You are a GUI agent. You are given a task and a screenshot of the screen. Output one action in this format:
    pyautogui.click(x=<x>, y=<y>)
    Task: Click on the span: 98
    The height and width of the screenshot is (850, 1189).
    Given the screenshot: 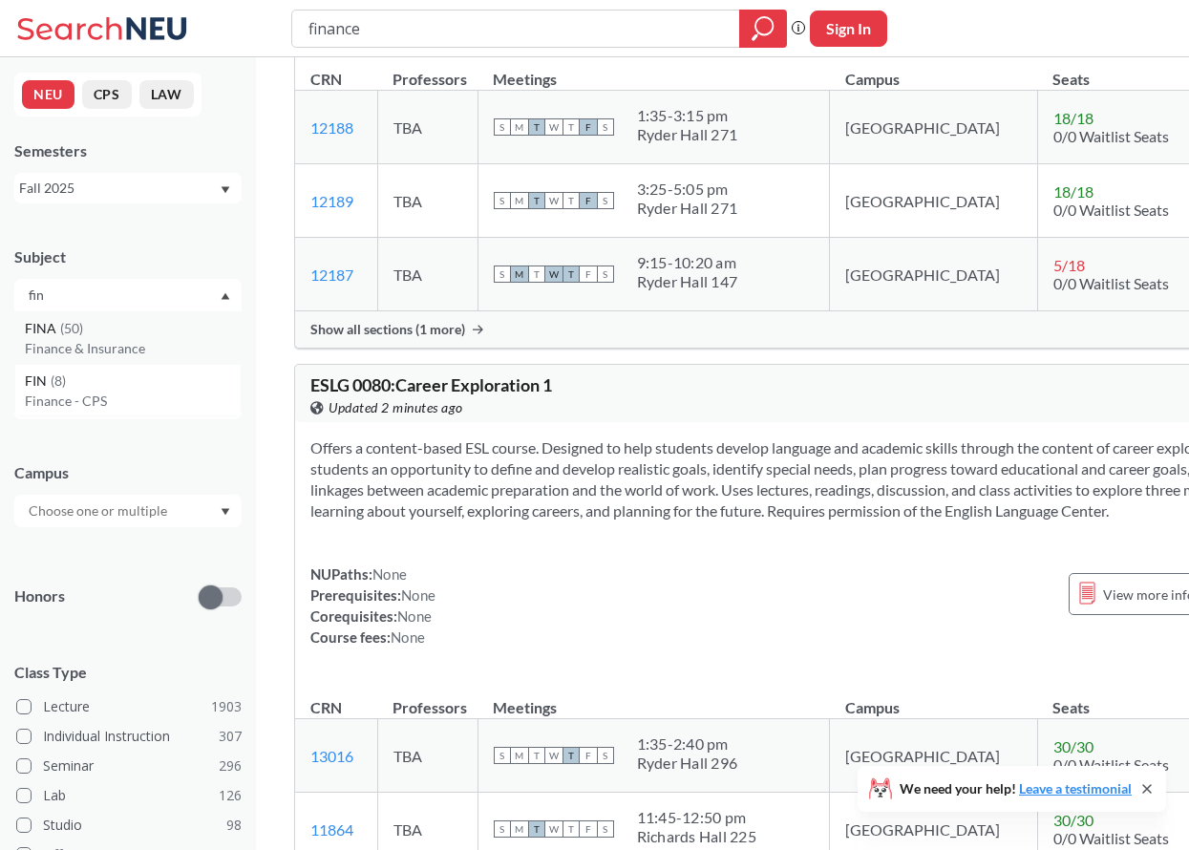 What is the action you would take?
    pyautogui.click(x=234, y=825)
    